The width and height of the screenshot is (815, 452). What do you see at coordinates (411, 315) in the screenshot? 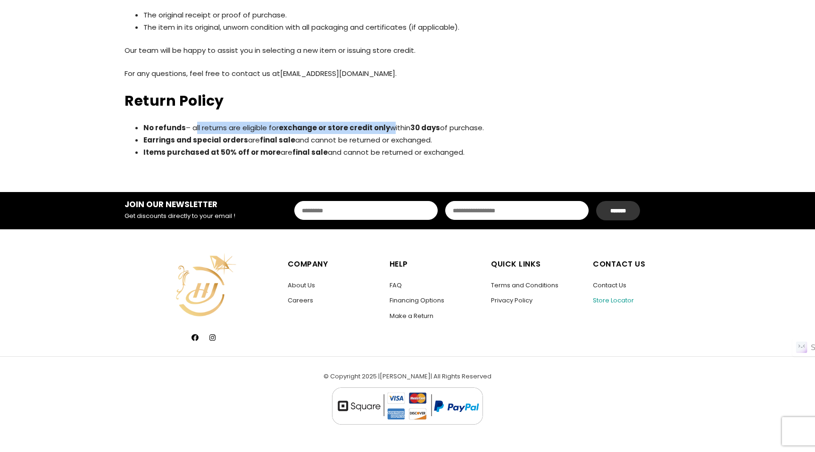
I see `a: Make a Return` at bounding box center [411, 315].